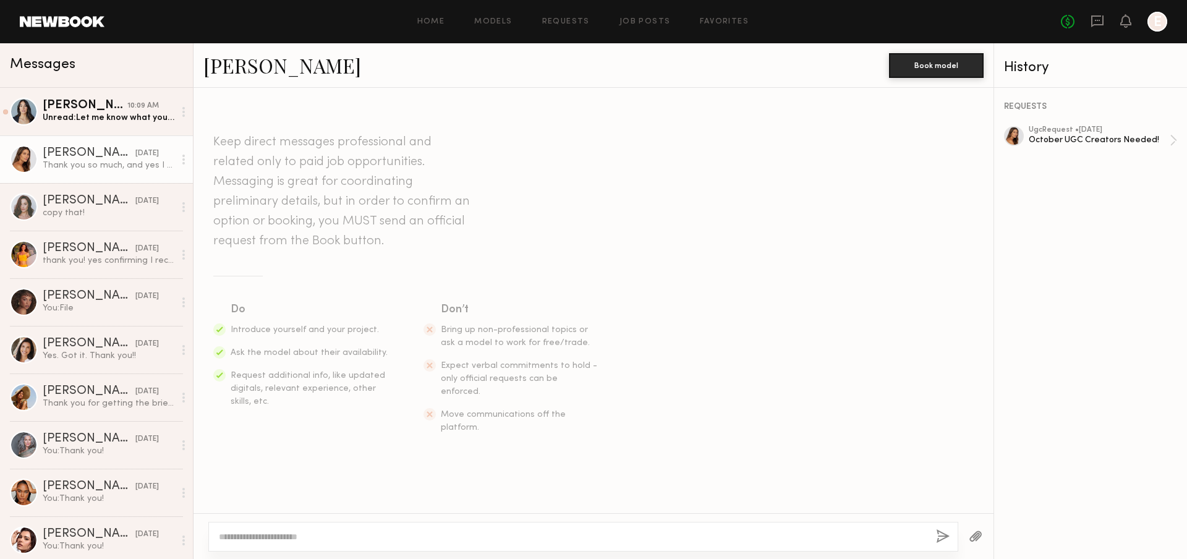 Image resolution: width=1187 pixels, height=559 pixels. What do you see at coordinates (515, 336) in the screenshot?
I see `span: Bring up non-professional topics or ask a model to work for free/trade.` at bounding box center [515, 336].